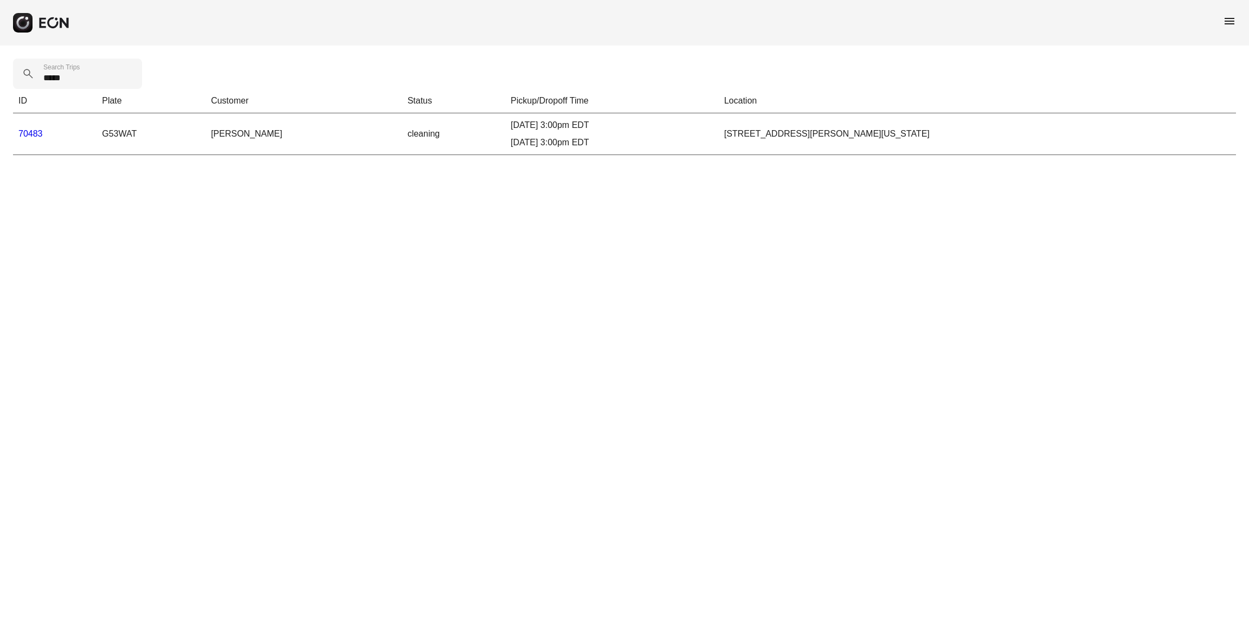 The image size is (1249, 643). What do you see at coordinates (55, 101) in the screenshot?
I see `th: ID` at bounding box center [55, 101].